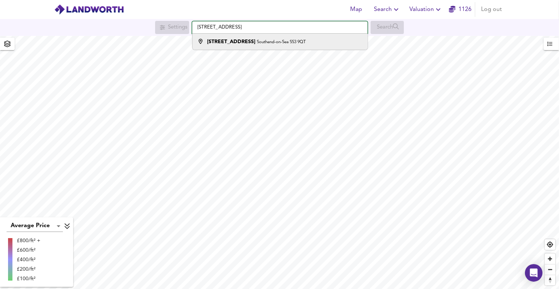 The width and height of the screenshot is (559, 289). I want to click on button: Map, so click(356, 10).